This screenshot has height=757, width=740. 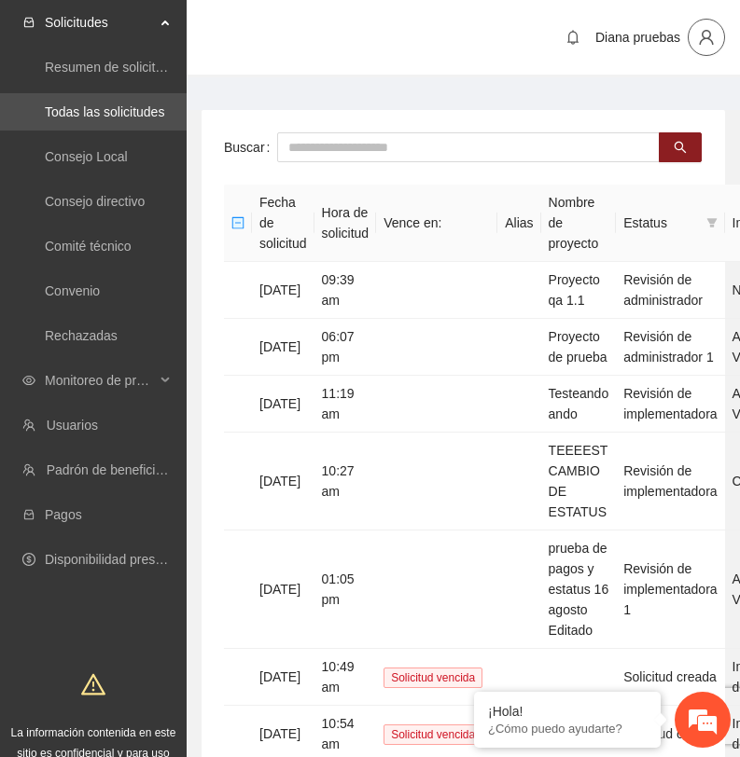 What do you see at coordinates (578, 347) in the screenshot?
I see `td: Proyecto de prueba` at bounding box center [578, 347].